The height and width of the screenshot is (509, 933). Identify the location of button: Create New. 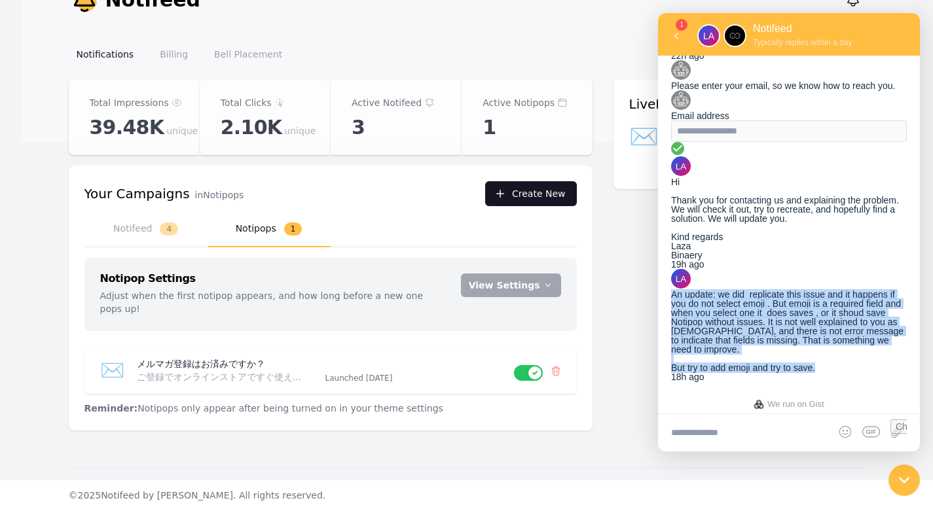
(531, 194).